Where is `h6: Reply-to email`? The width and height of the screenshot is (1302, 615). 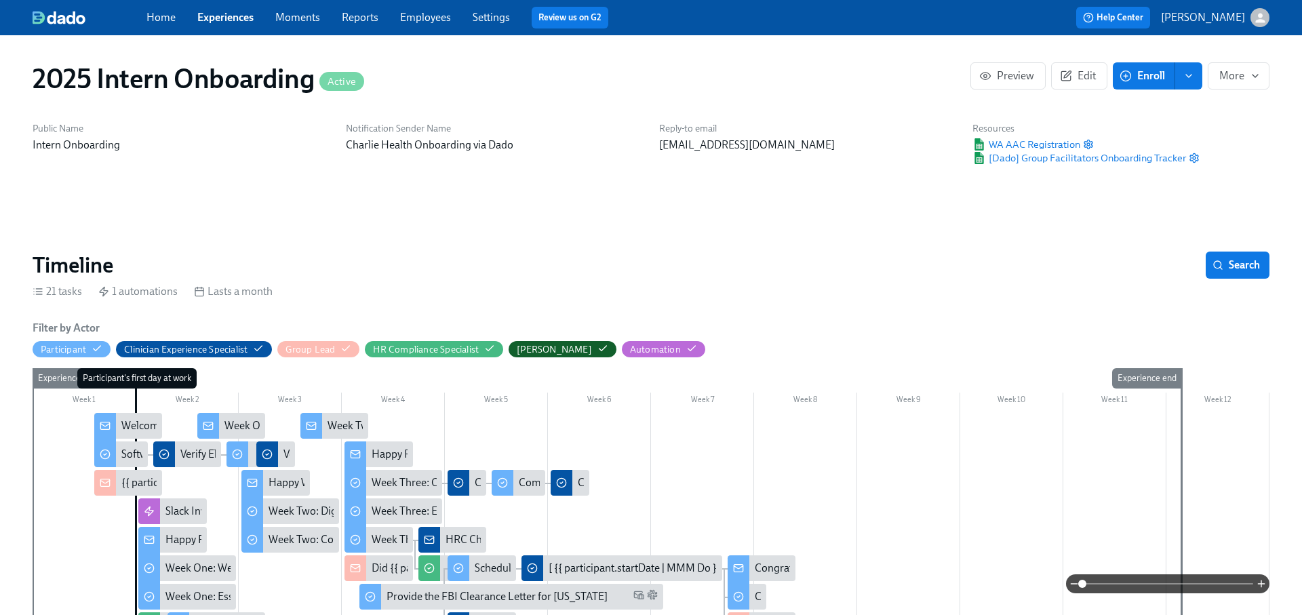
h6: Reply-to email is located at coordinates (807, 128).